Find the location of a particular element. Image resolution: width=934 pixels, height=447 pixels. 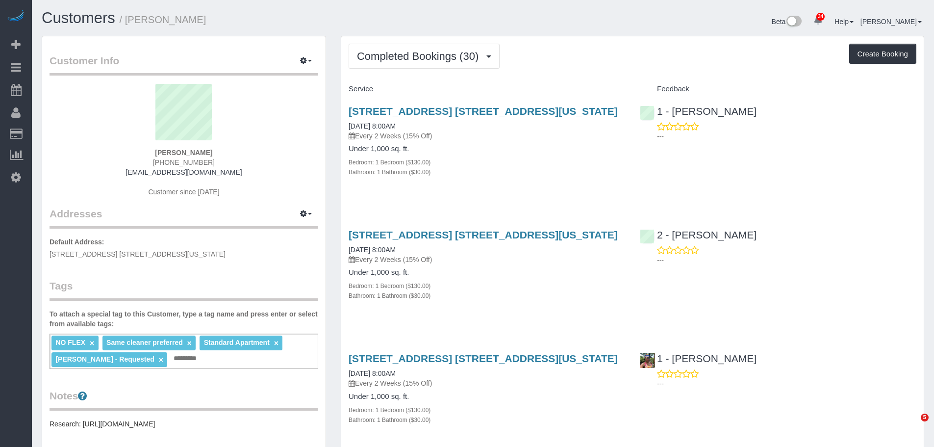

span: 5 is located at coordinates (924, 417).